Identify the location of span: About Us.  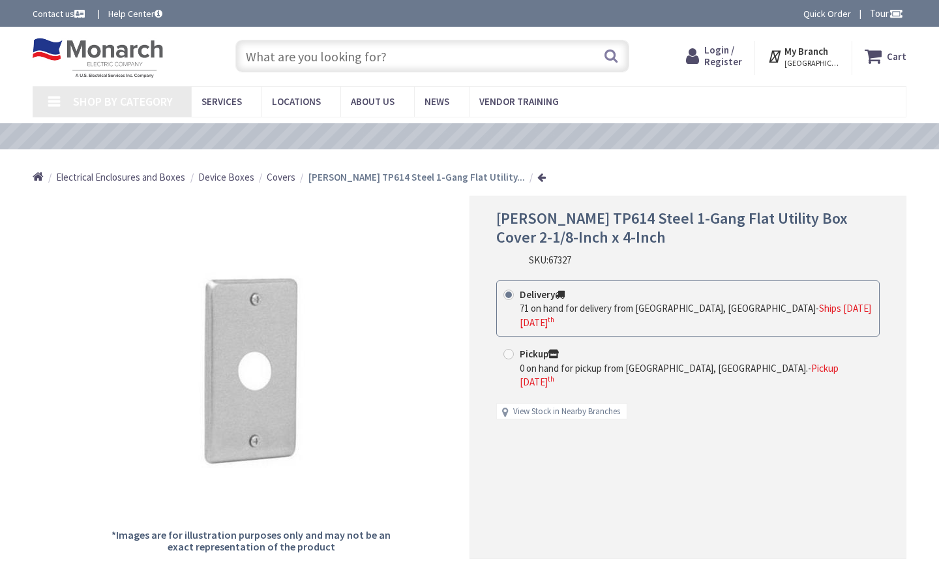
(373, 101).